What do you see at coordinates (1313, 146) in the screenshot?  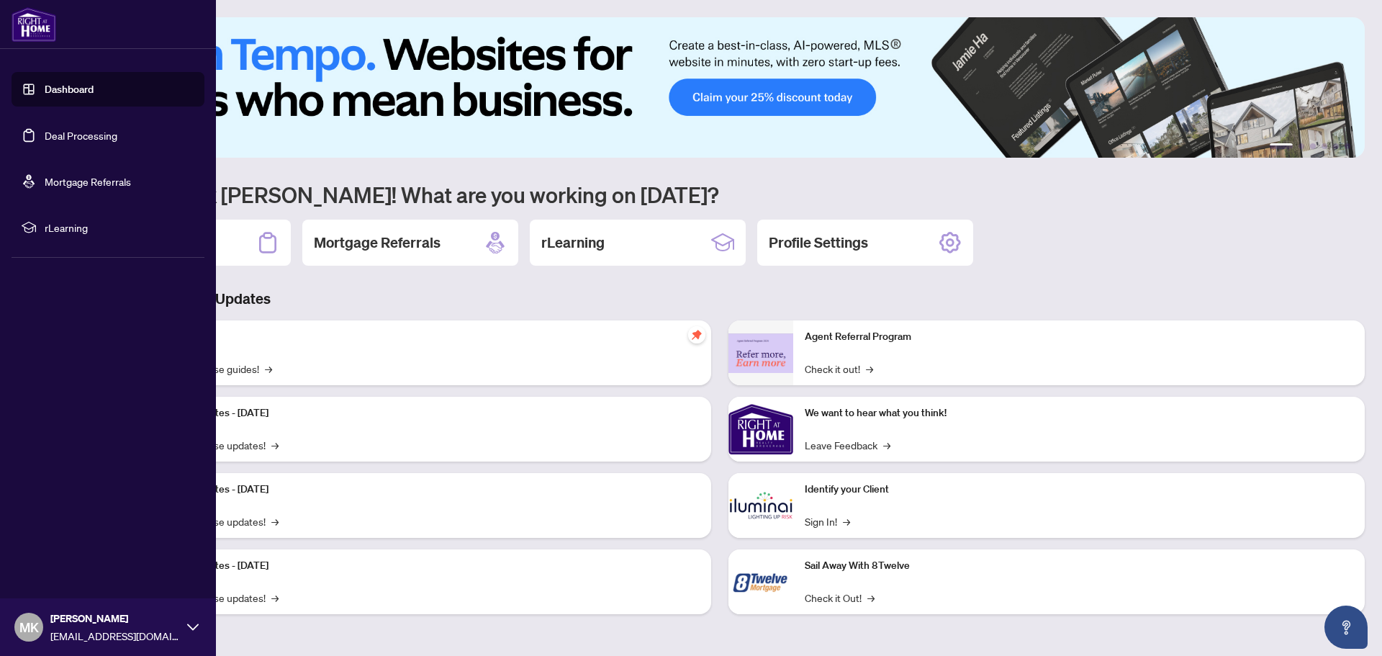 I see `button: 3` at bounding box center [1313, 146].